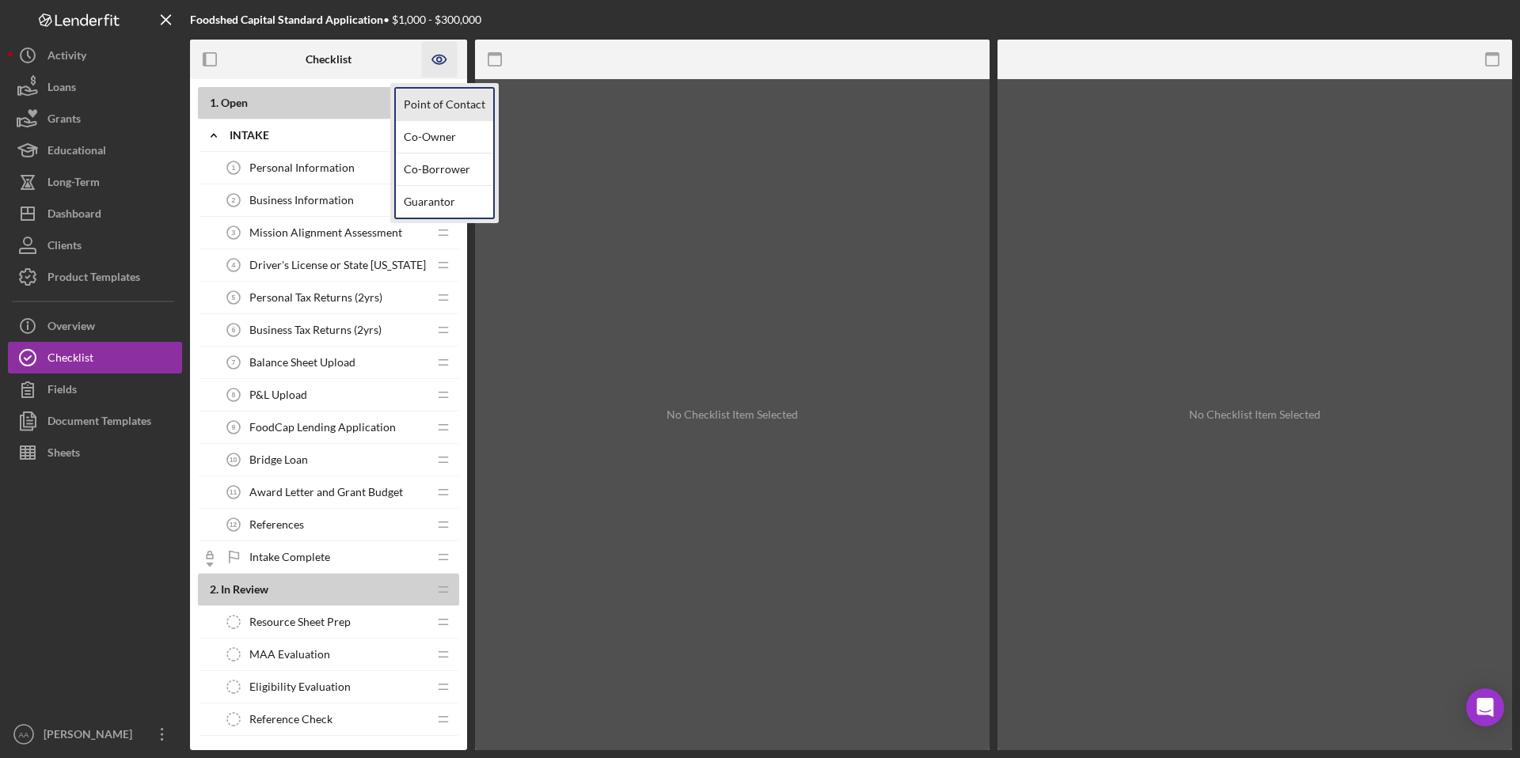 The image size is (1520, 758). Describe the element at coordinates (70, 359) in the screenshot. I see `div: Checklist` at that location.